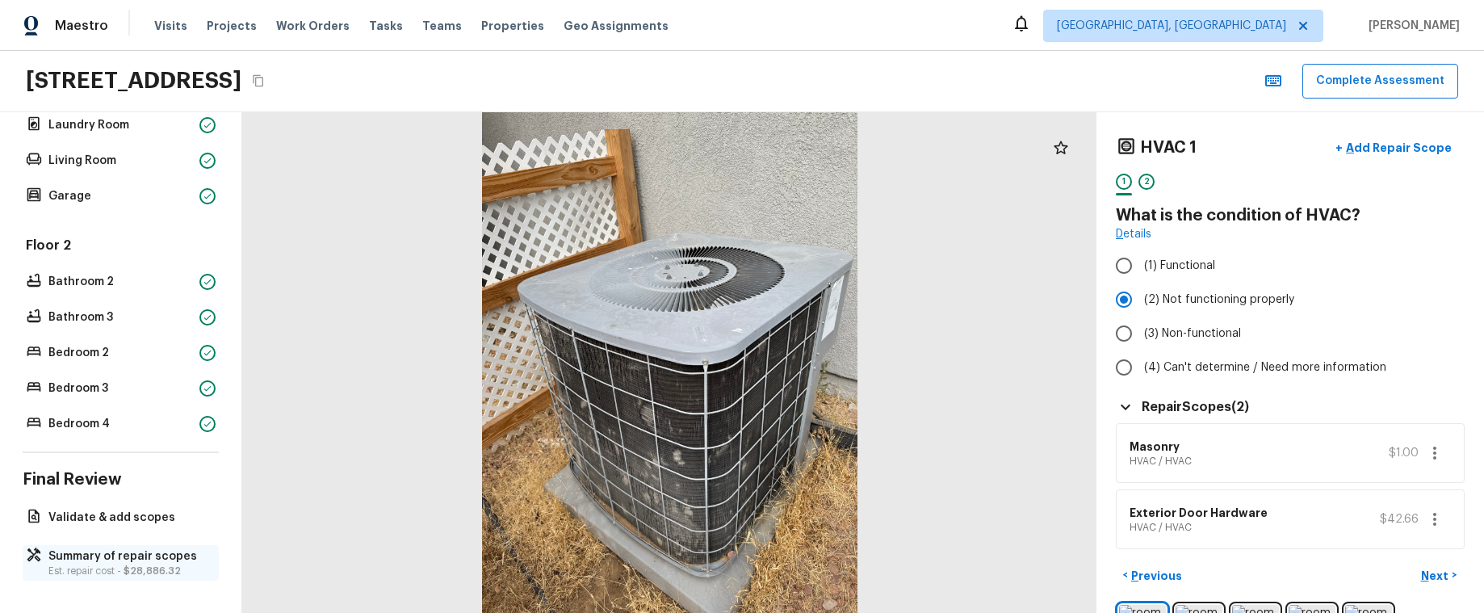  Describe the element at coordinates (1133, 234) in the screenshot. I see `a: Details` at that location.